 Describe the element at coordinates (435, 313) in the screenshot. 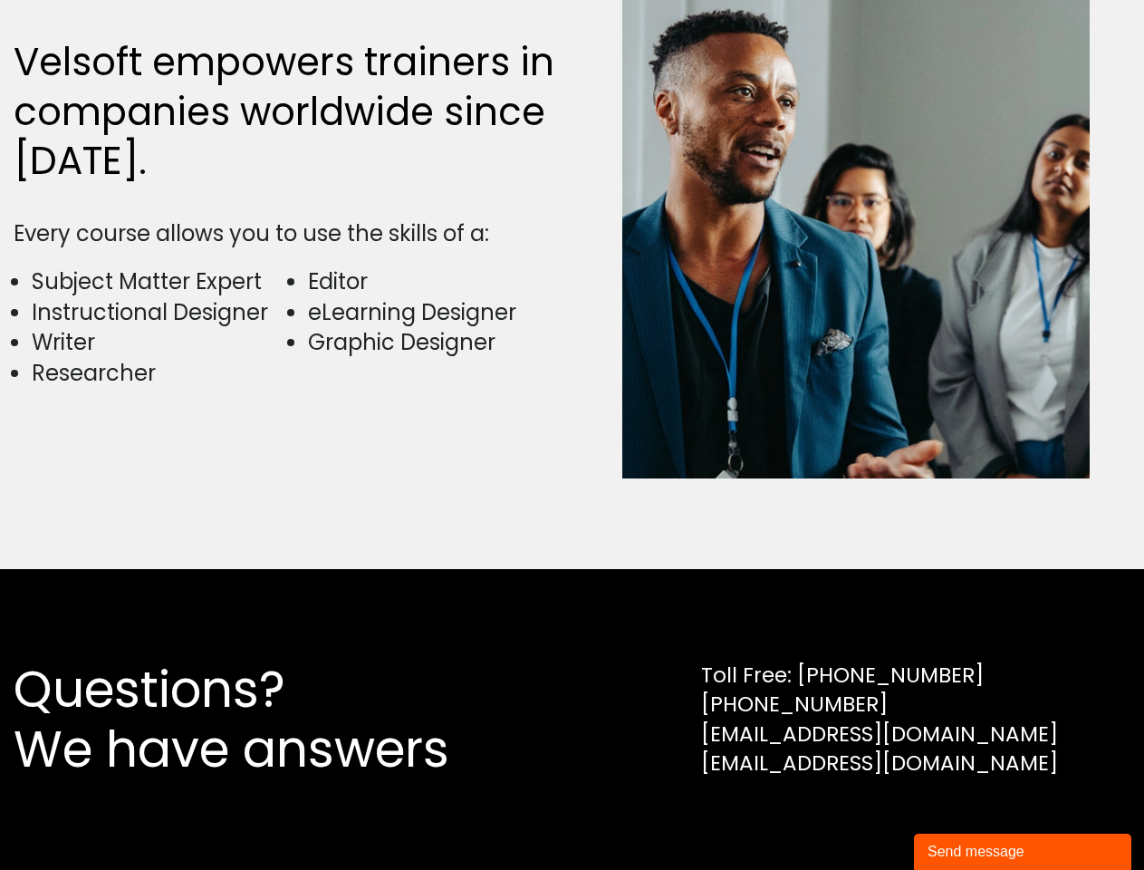

I see `li: eLearning Designer` at that location.